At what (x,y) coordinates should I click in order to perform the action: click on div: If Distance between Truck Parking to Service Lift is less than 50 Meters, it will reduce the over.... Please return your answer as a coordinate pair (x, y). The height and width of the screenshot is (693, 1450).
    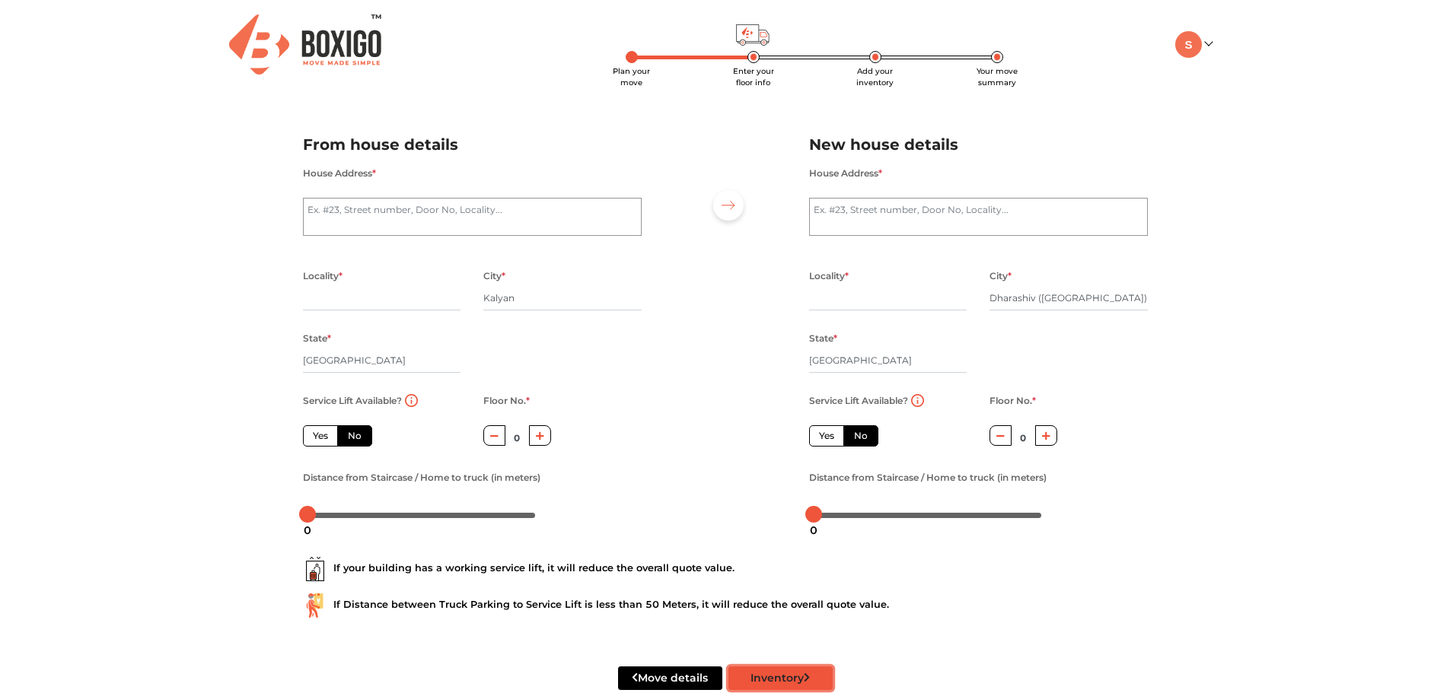
    Looking at the image, I should click on (725, 606).